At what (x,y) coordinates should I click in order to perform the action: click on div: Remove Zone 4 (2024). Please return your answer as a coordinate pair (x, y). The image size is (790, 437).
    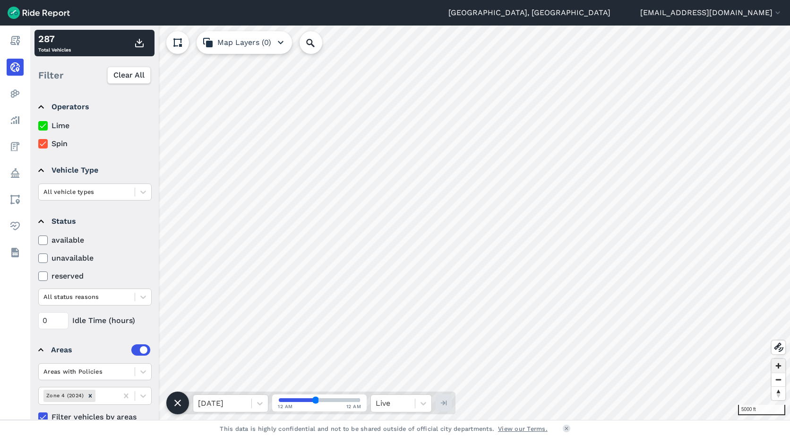
    Looking at the image, I should click on (90, 395).